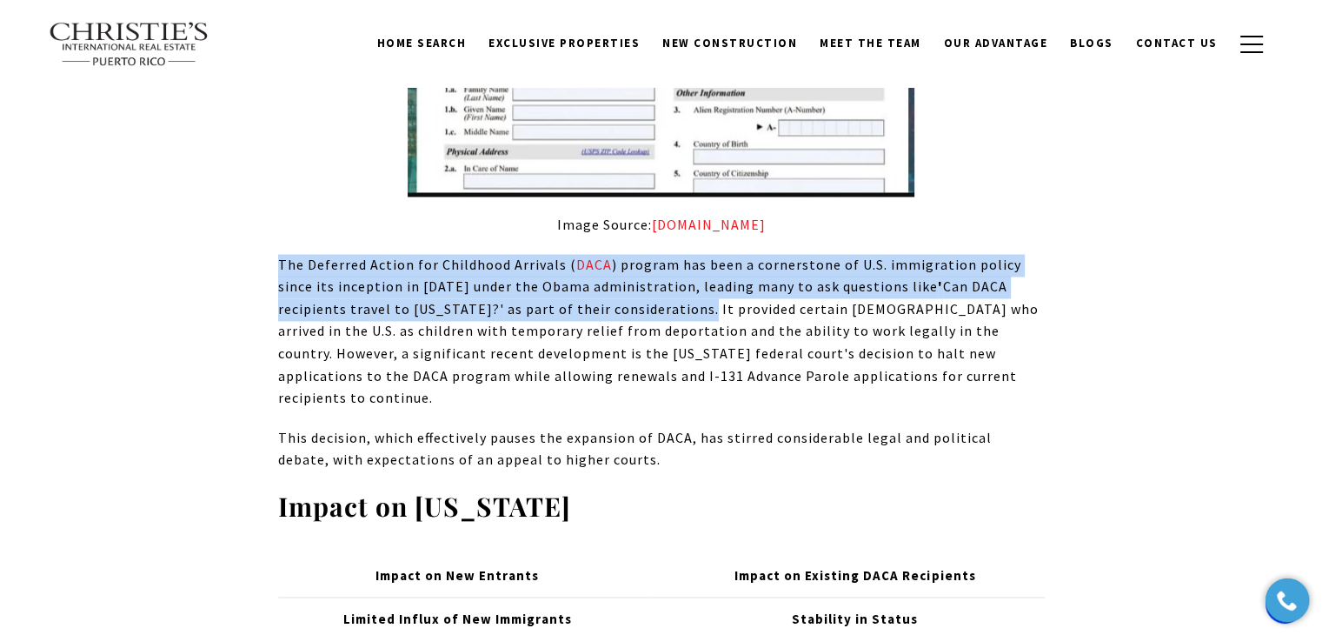 This screenshot has width=1322, height=635. Describe the element at coordinates (996, 43) in the screenshot. I see `span: Our Advantage` at that location.